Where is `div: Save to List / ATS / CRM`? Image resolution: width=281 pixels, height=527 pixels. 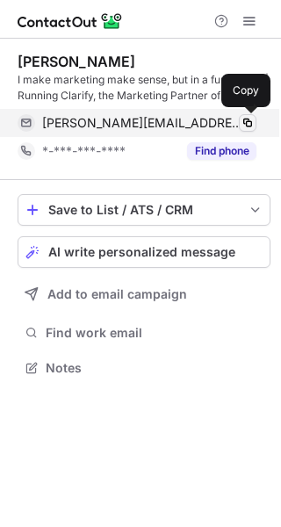 div: Save to List / ATS / CRM is located at coordinates (144, 210).